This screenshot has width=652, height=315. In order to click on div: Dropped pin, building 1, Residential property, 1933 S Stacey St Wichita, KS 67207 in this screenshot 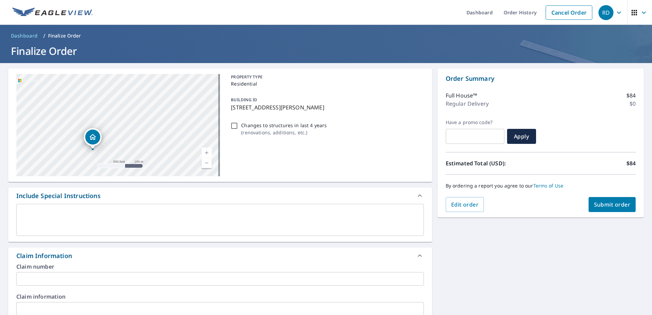, I will do `click(93, 139)`.